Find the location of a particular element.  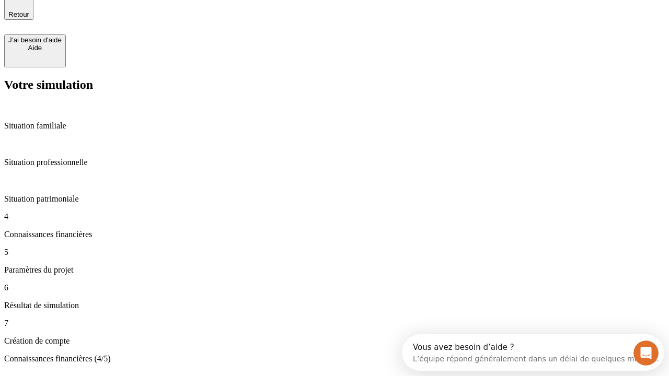

button: J’ai besoin d'aideAide is located at coordinates (35, 51).